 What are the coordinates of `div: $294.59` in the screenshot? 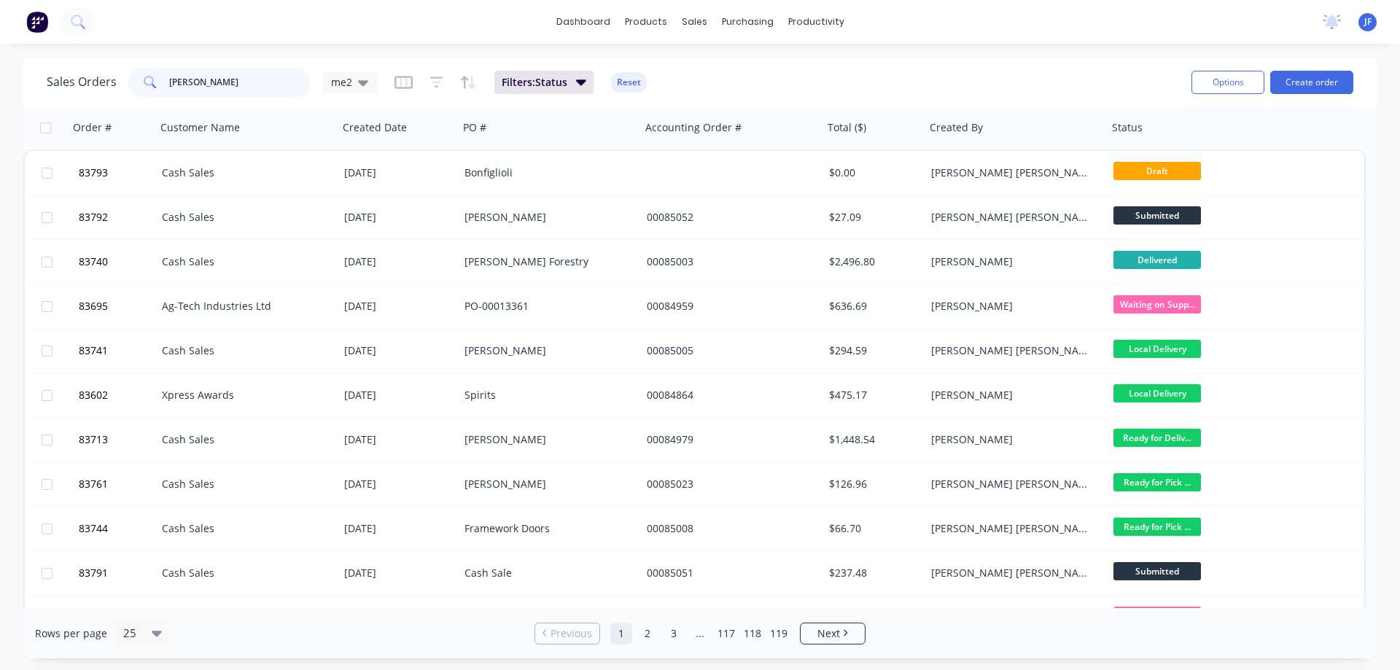 It's located at (872, 351).